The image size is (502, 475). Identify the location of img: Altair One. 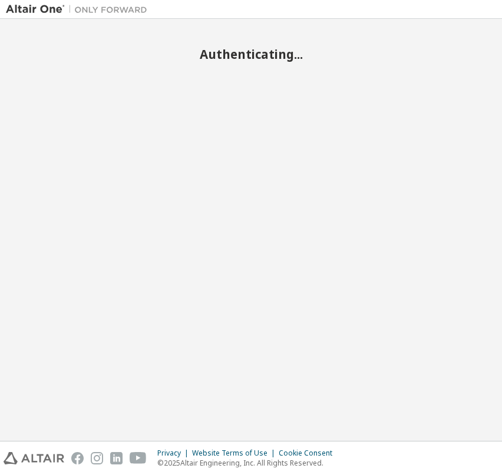
(80, 9).